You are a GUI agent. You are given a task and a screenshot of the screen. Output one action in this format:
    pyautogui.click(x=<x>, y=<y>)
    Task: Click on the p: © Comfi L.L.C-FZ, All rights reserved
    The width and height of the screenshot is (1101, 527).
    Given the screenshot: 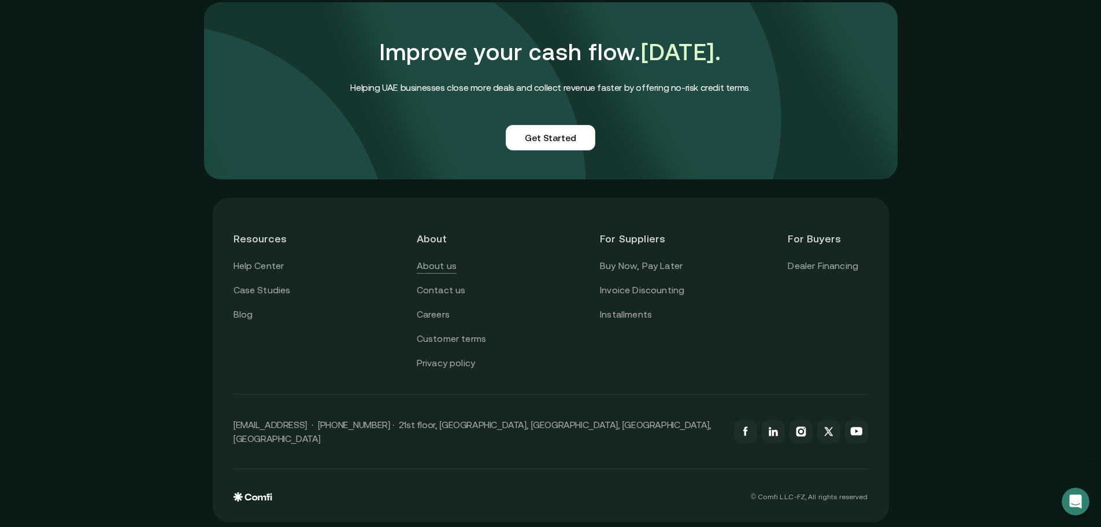 What is the action you would take?
    pyautogui.click(x=809, y=497)
    